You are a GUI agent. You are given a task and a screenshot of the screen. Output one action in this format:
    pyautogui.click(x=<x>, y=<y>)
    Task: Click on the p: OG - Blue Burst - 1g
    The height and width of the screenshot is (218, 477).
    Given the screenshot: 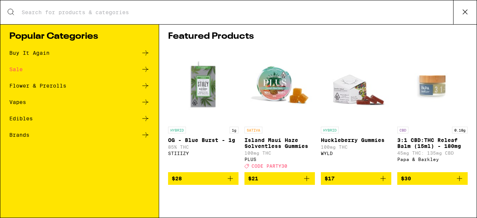 What is the action you would take?
    pyautogui.click(x=203, y=140)
    